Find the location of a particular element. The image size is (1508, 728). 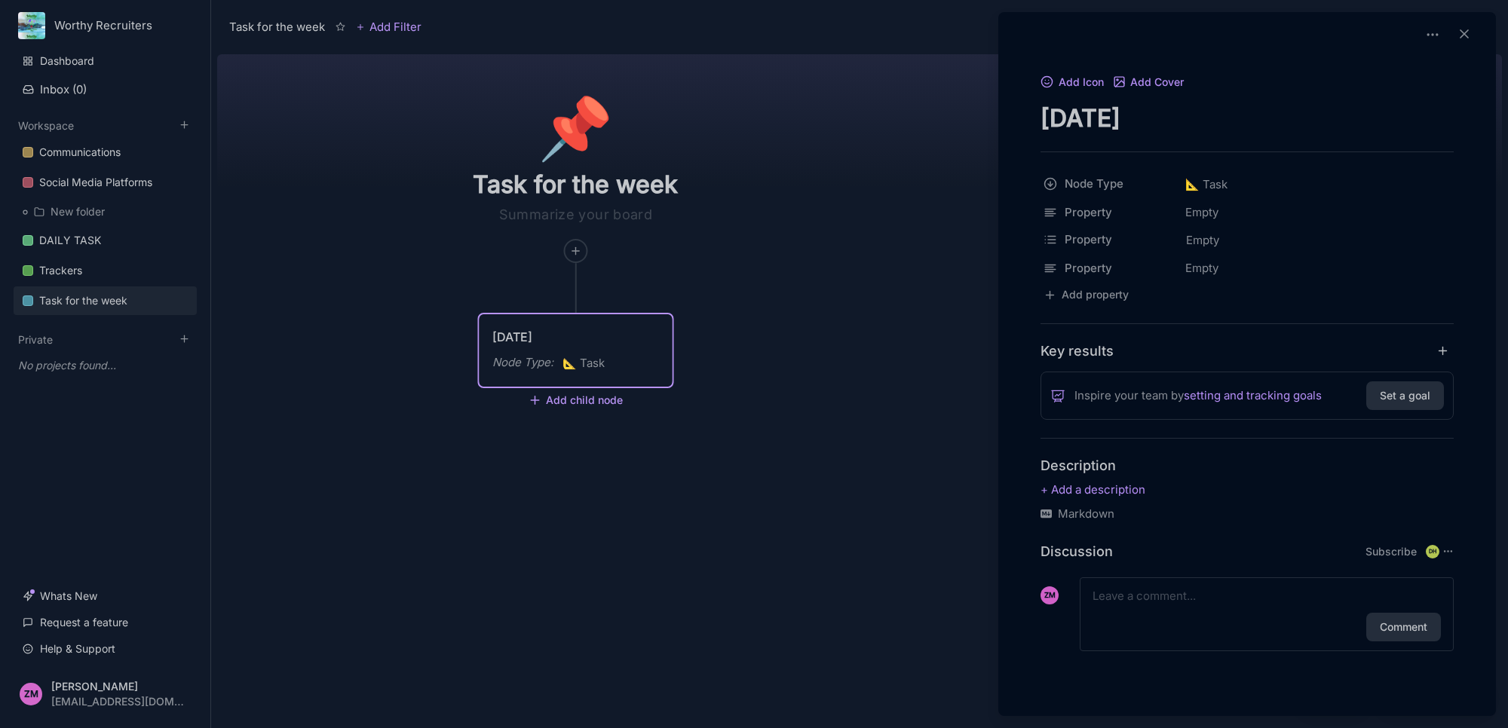

span: Task is located at coordinates (1207, 185).